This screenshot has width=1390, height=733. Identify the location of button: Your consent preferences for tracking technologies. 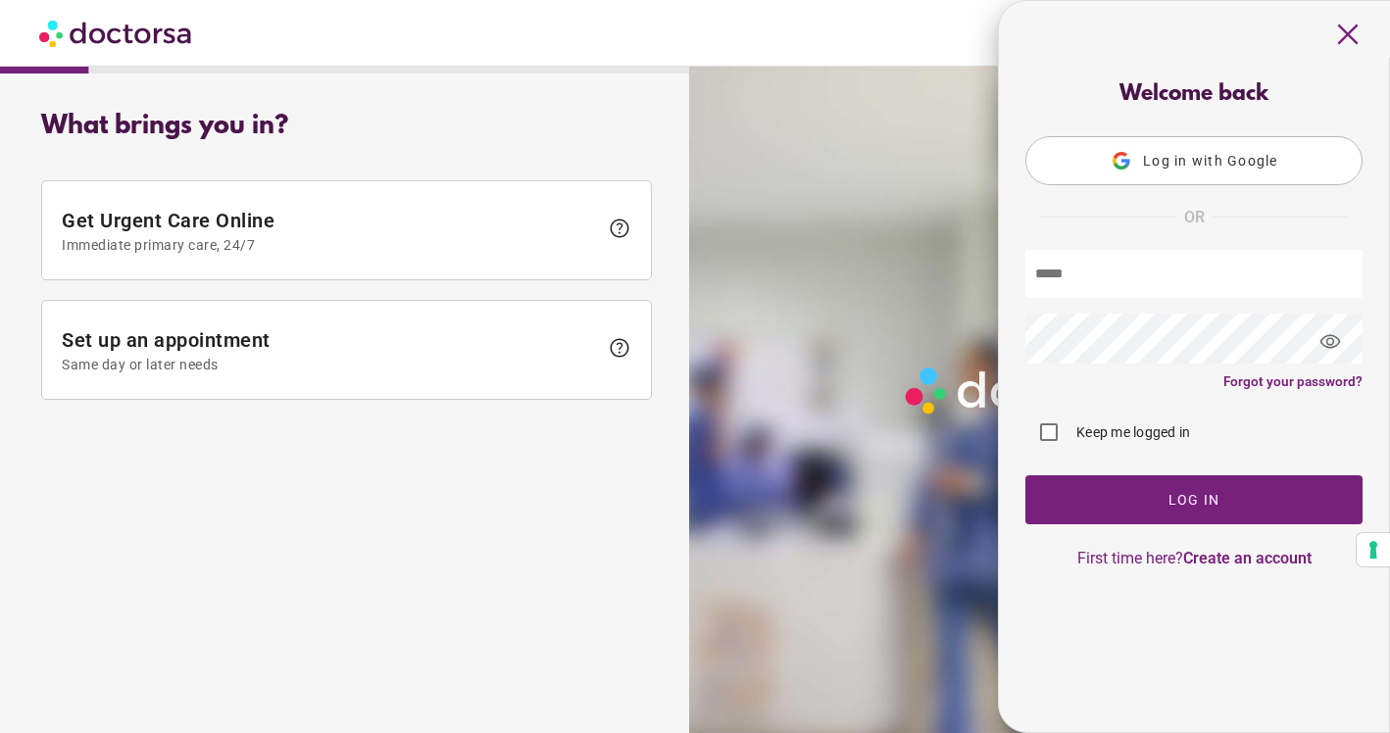
(1373, 550).